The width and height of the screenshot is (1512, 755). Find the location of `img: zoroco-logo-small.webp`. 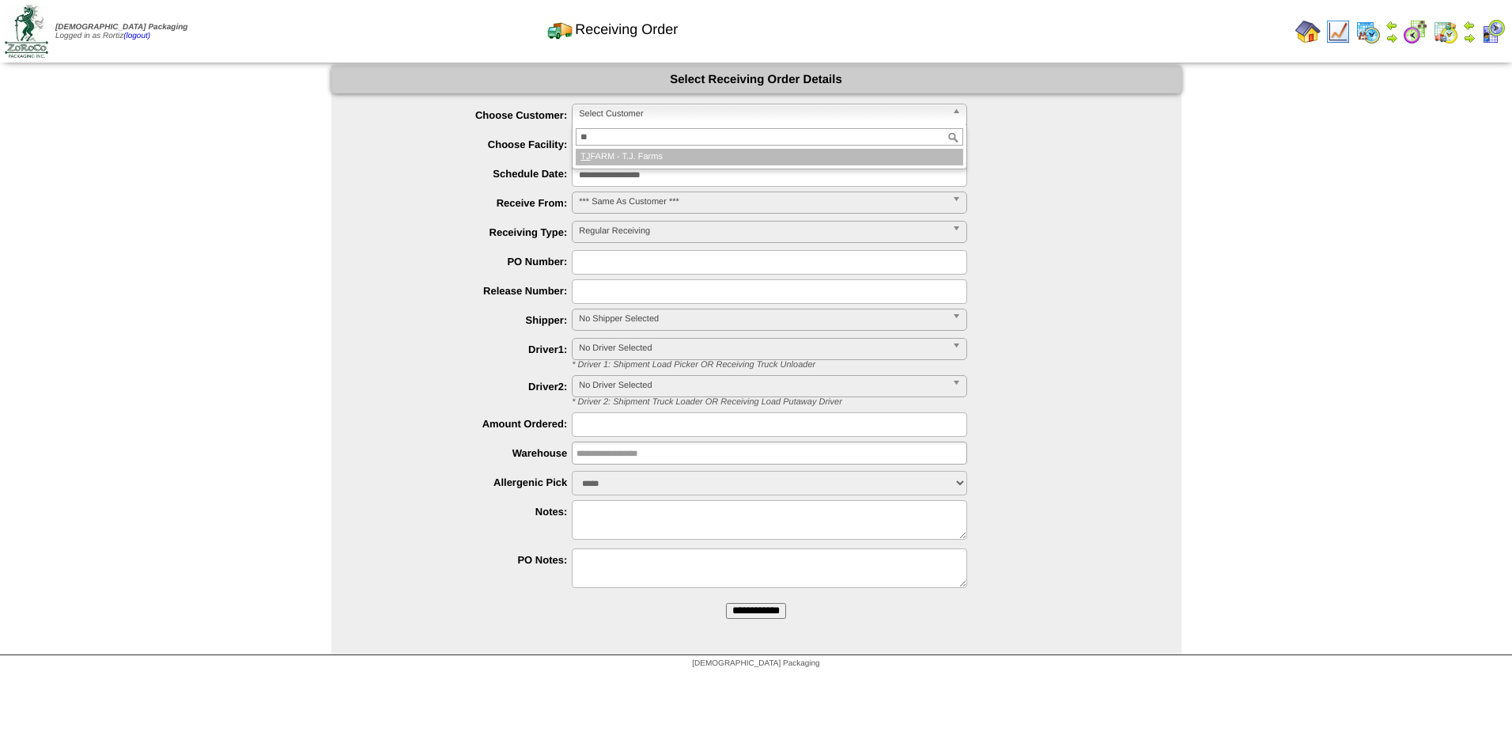

img: zoroco-logo-small.webp is located at coordinates (26, 31).